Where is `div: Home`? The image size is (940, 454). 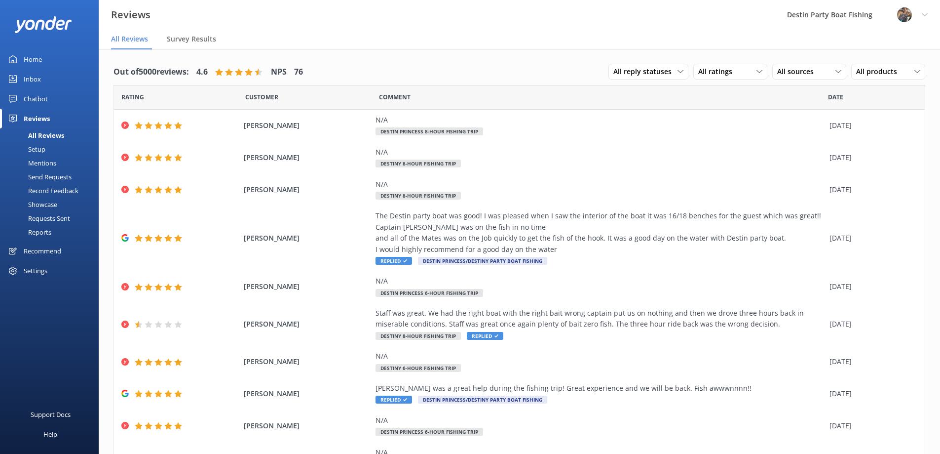
div: Home is located at coordinates (33, 59).